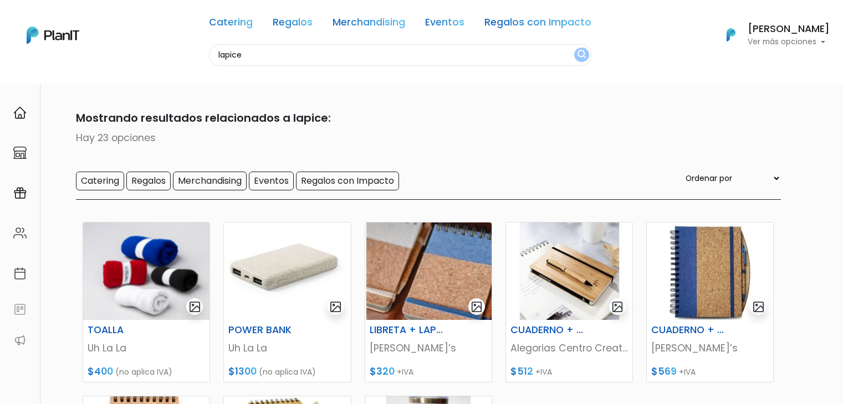 The height and width of the screenshot is (404, 843). What do you see at coordinates (209, 181) in the screenshot?
I see `input: Merchandising` at bounding box center [209, 181].